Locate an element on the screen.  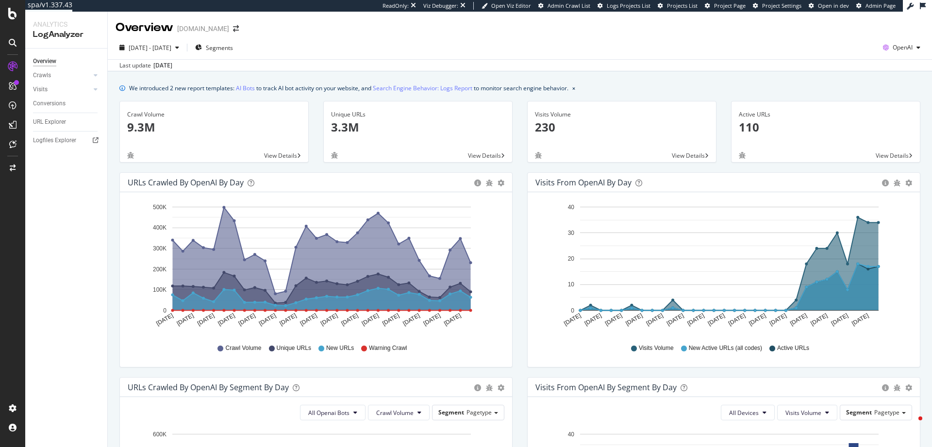
text: 500K is located at coordinates (160, 207).